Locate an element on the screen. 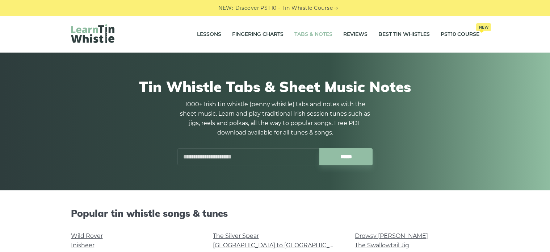  h1: Tin Whistle Tabs & Sheet Music Notes is located at coordinates (275, 87).